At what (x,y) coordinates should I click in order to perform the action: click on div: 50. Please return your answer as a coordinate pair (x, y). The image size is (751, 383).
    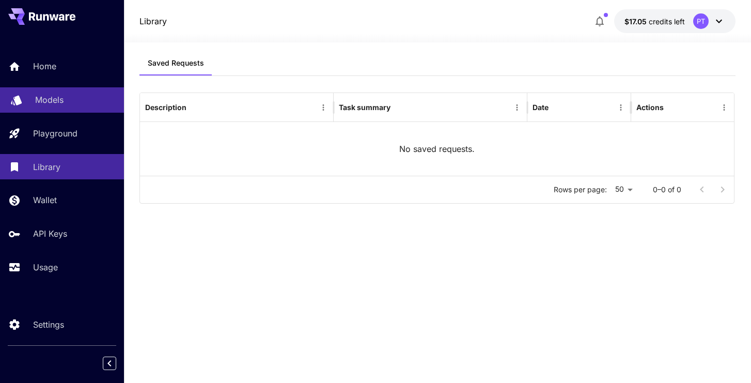
    Looking at the image, I should click on (623, 189).